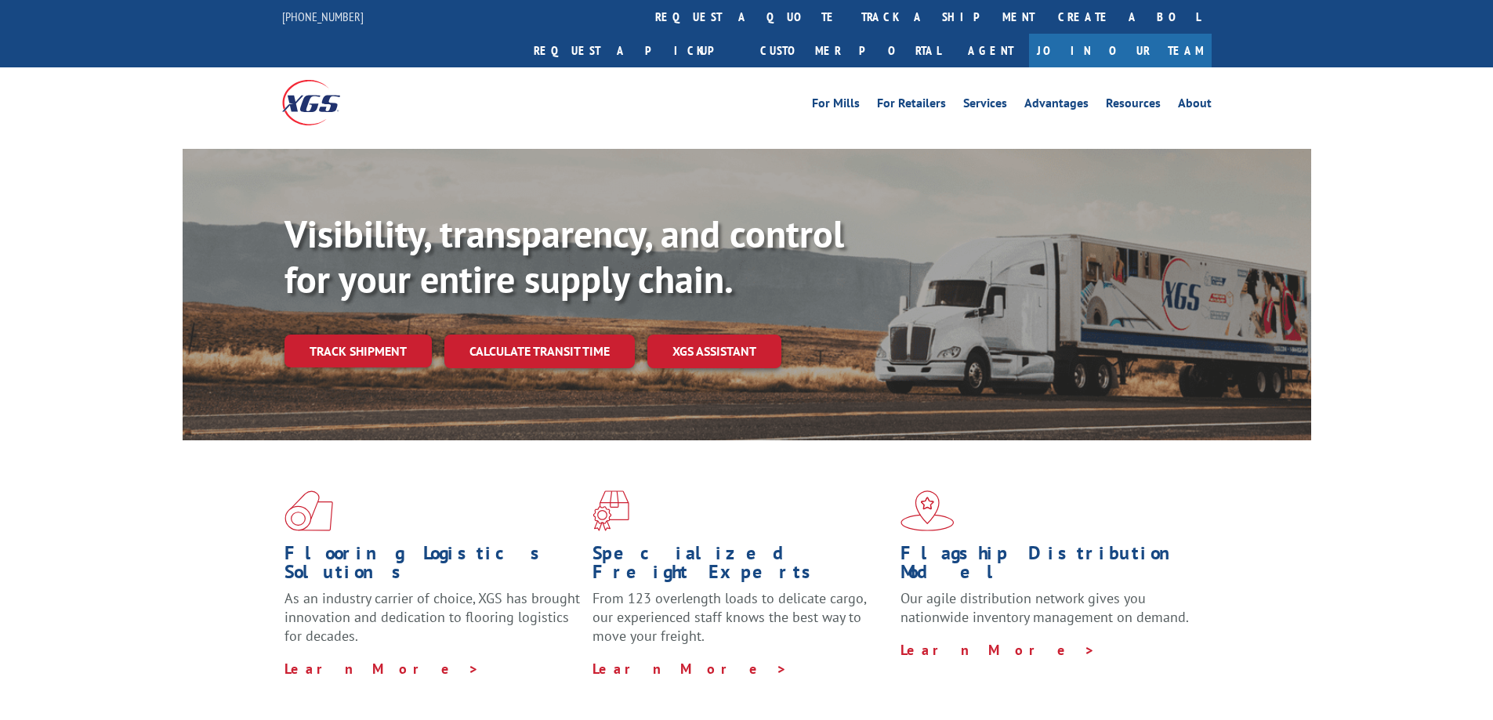  What do you see at coordinates (1045, 607) in the screenshot?
I see `span: Our agile distribution network gives you nationwide inventory management on demand.` at bounding box center [1045, 607].